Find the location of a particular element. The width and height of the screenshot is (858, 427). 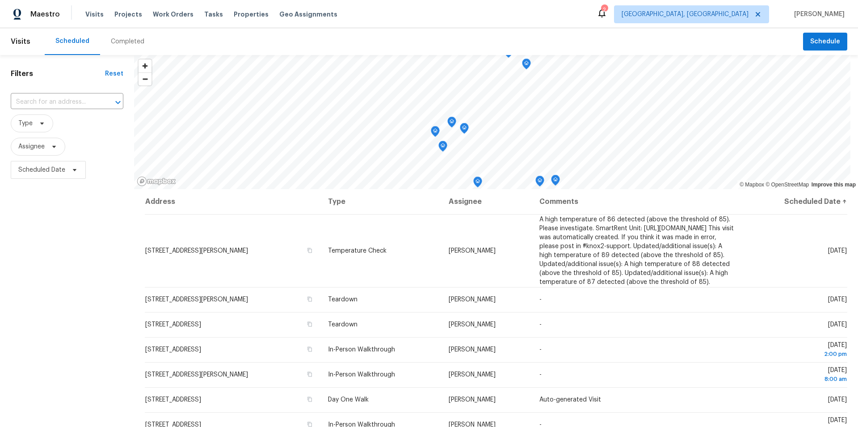

div: Scheduled is located at coordinates (72, 41).